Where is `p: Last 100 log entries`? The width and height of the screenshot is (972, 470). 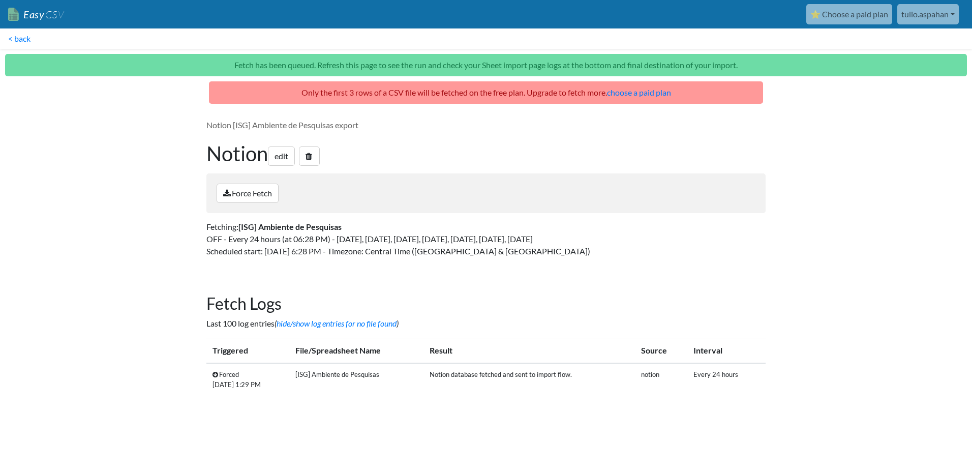 p: Last 100 log entries is located at coordinates (486, 323).